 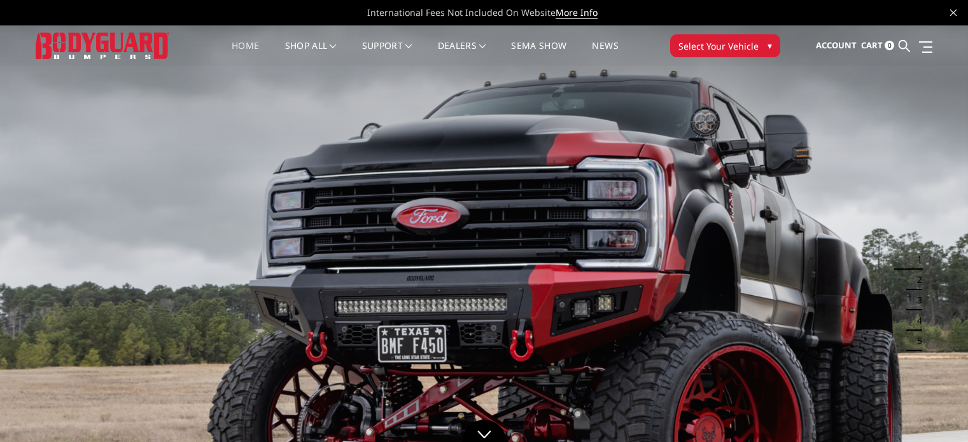 I want to click on a: Dealers, so click(x=462, y=53).